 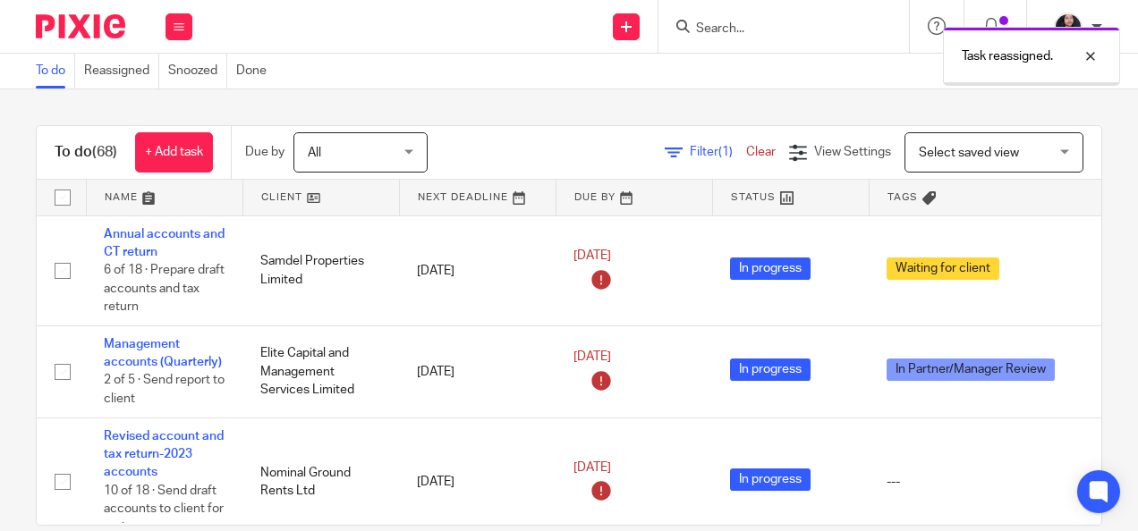 I want to click on a: Revised account and tax return-2023 accounts, so click(x=164, y=454).